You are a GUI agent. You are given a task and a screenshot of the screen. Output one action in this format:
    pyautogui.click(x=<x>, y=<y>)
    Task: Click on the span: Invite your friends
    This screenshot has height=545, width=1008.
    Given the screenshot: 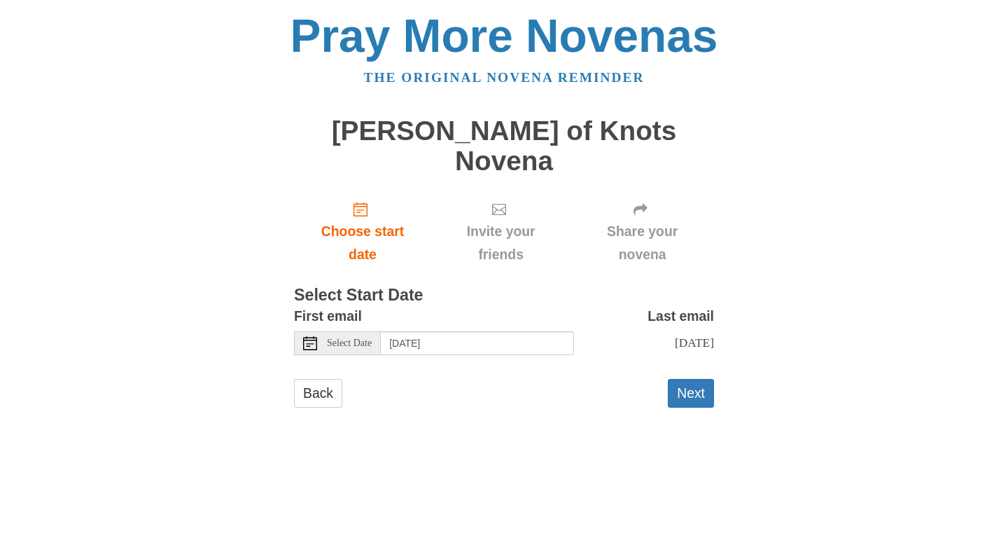 What is the action you would take?
    pyautogui.click(x=501, y=243)
    